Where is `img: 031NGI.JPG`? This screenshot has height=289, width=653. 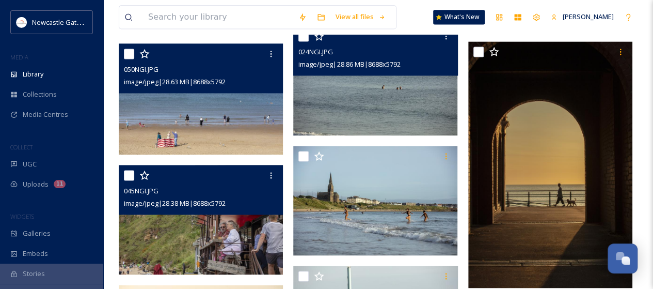 img: 031NGI.JPG is located at coordinates (376, 200).